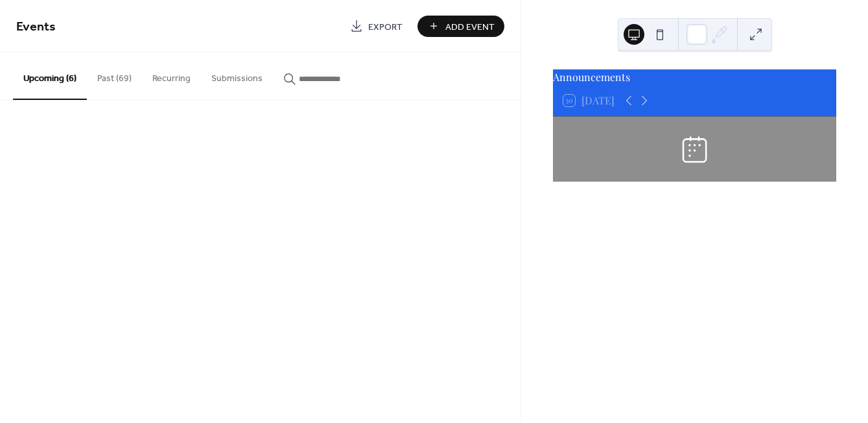 The height and width of the screenshot is (423, 868). I want to click on button: Recurring, so click(171, 75).